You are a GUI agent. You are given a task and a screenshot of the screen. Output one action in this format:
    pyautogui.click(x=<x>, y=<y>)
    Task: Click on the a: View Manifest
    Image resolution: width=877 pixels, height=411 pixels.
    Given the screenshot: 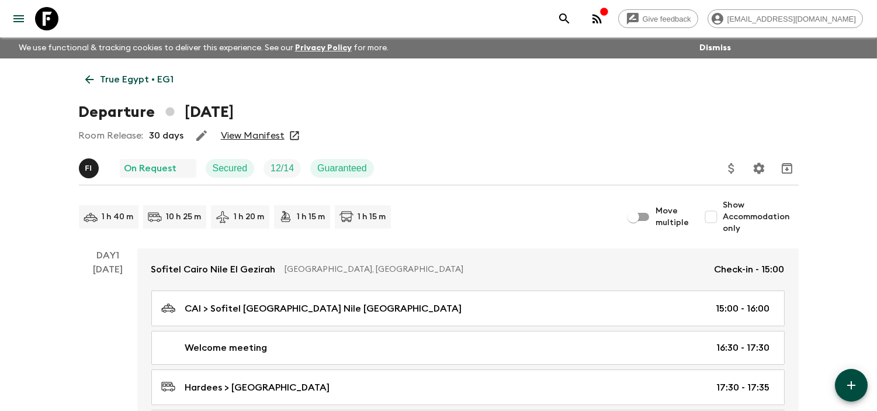 What is the action you would take?
    pyautogui.click(x=252, y=136)
    